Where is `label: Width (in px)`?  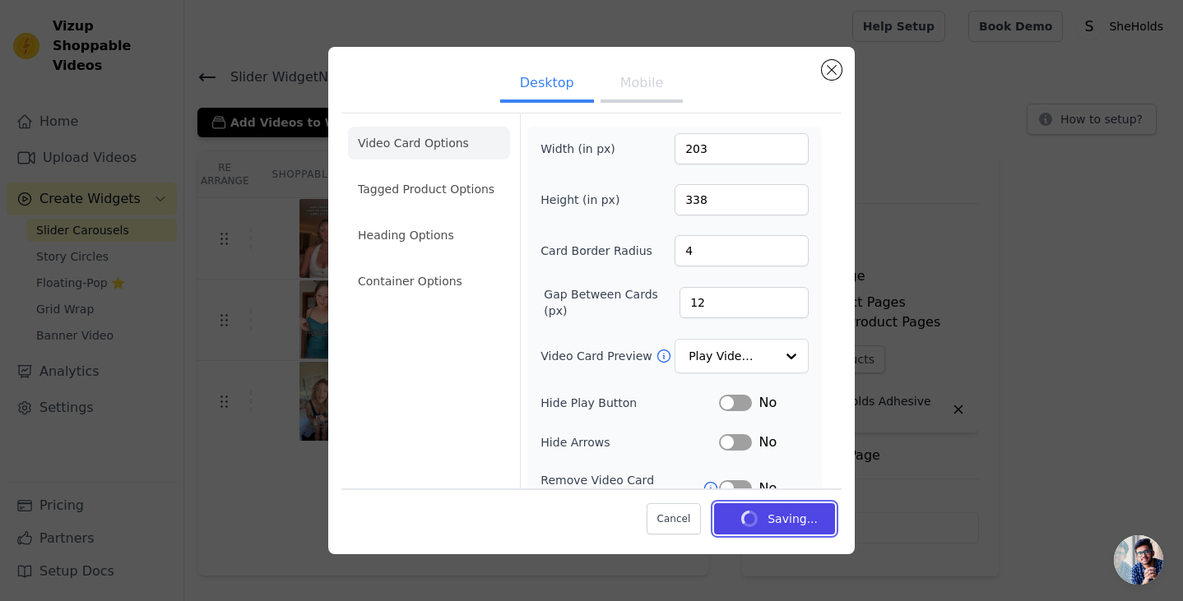 label: Width (in px) is located at coordinates (585, 149).